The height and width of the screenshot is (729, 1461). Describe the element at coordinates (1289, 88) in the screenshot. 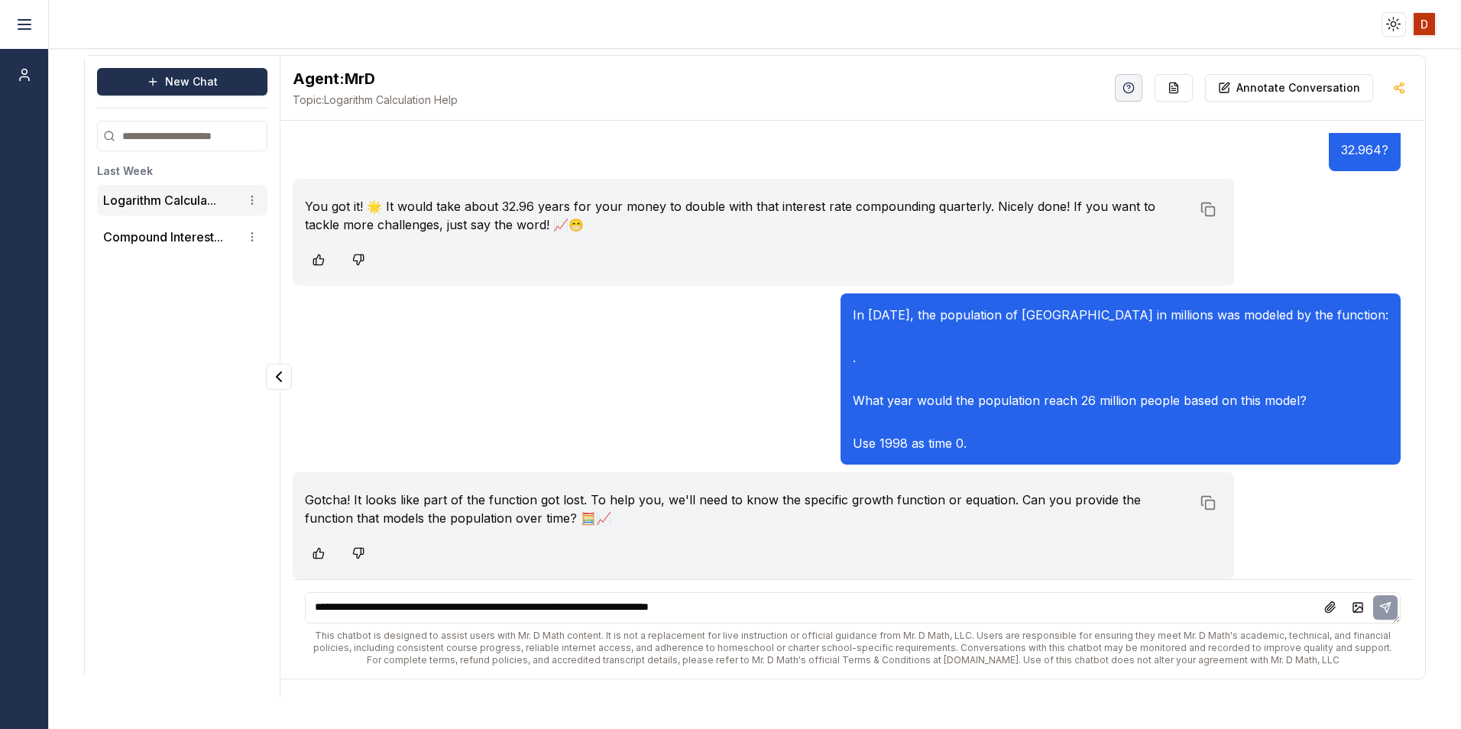

I see `button: Annotate Conversation` at that location.